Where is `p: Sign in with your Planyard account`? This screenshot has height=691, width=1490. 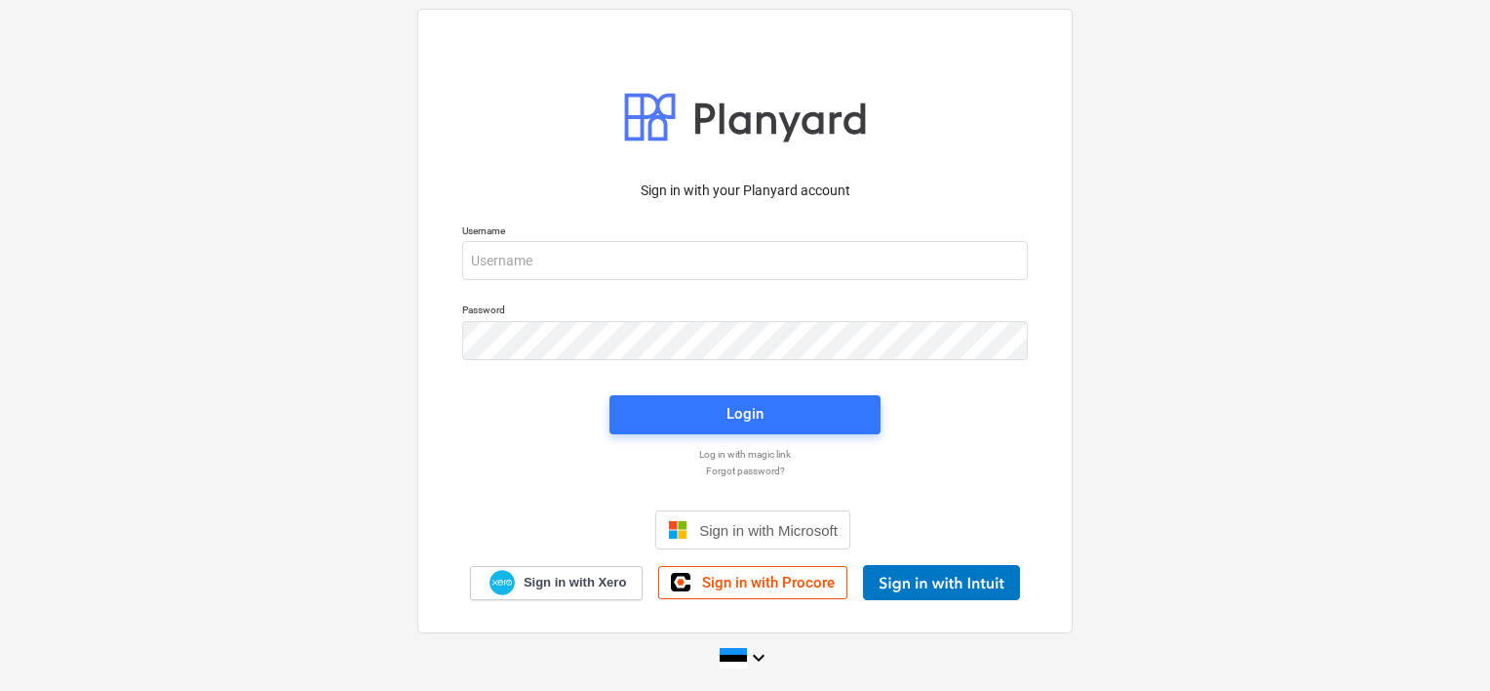 p: Sign in with your Planyard account is located at coordinates (745, 190).